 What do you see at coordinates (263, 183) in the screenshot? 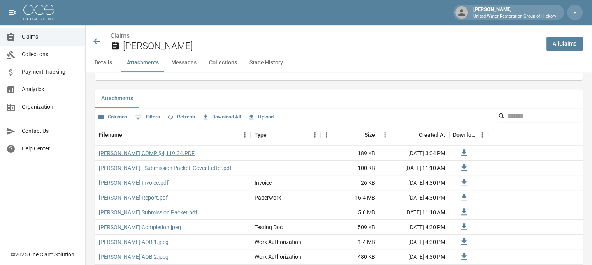
I see `div: Invoice` at bounding box center [263, 183].